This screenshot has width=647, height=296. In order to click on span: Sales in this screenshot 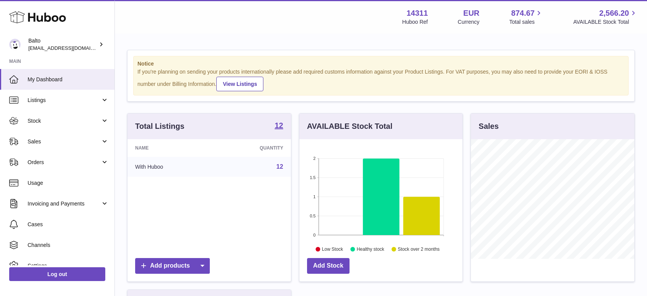, I will do `click(64, 141)`.